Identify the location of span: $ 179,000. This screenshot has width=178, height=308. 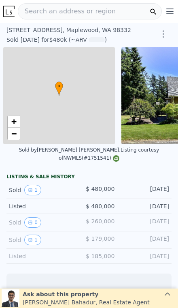
(100, 238).